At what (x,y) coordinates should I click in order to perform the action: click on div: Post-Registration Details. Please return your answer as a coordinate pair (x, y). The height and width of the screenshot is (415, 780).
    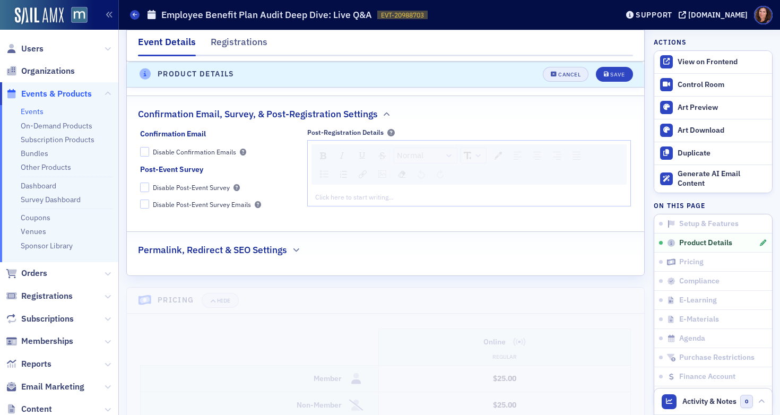
    Looking at the image, I should click on (346, 132).